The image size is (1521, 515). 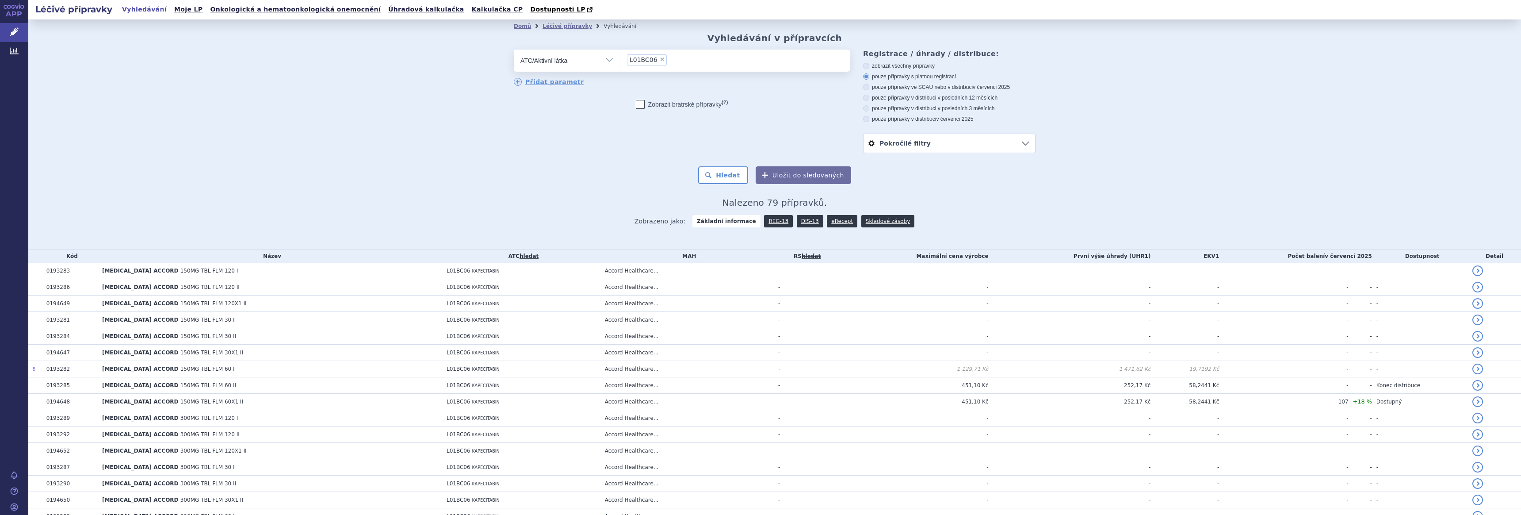 I want to click on a: DIS-13, so click(x=810, y=221).